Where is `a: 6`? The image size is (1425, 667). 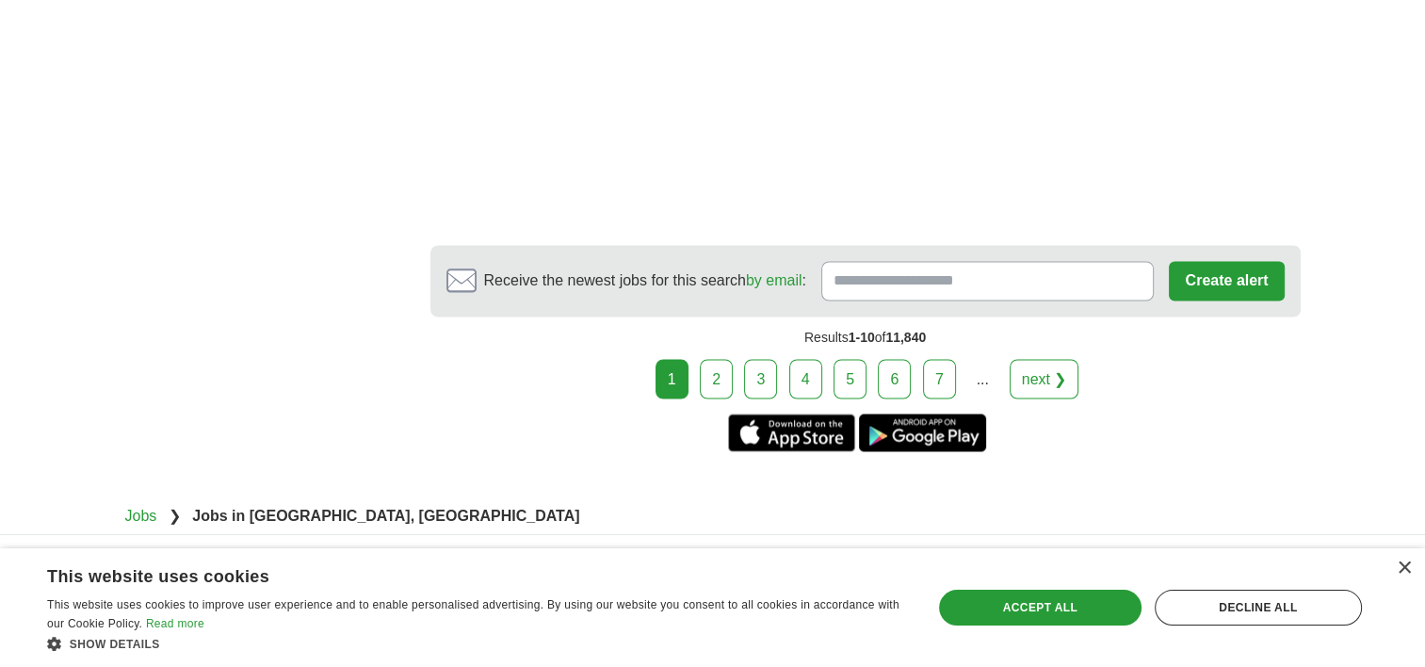
a: 6 is located at coordinates (894, 379).